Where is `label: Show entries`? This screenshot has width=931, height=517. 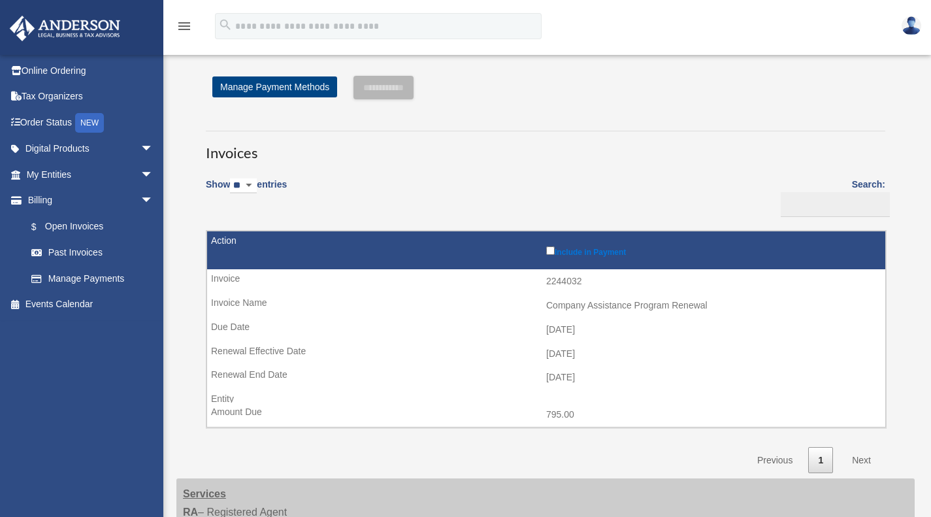
label: Show entries is located at coordinates (246, 191).